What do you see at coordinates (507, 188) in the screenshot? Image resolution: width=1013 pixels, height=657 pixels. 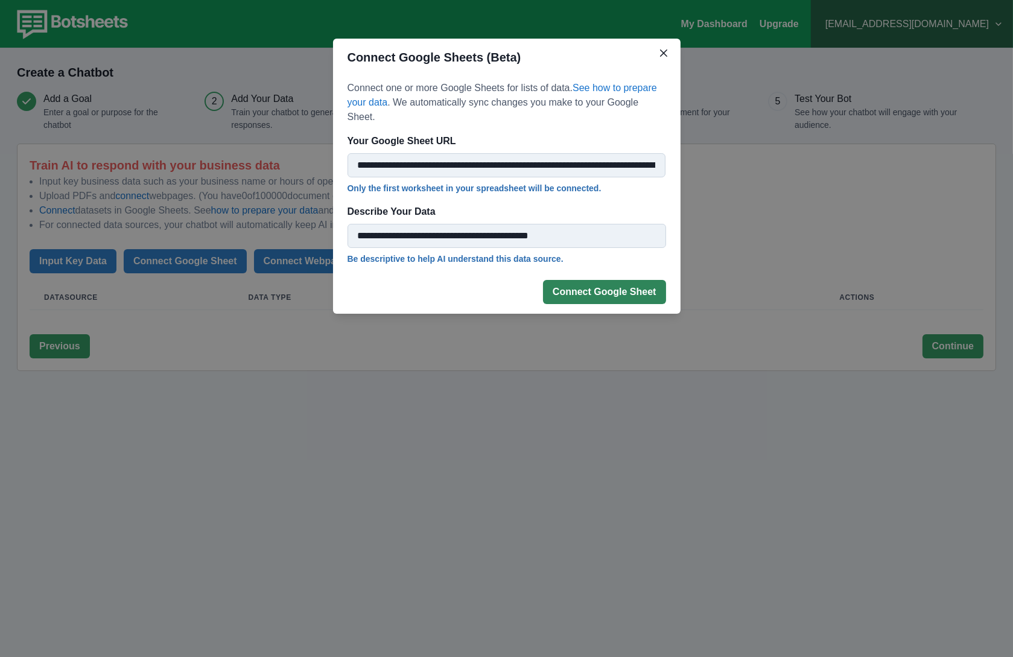 I see `p: Only the first worksheet in your spreadsheet will be connected.` at bounding box center [507, 188].